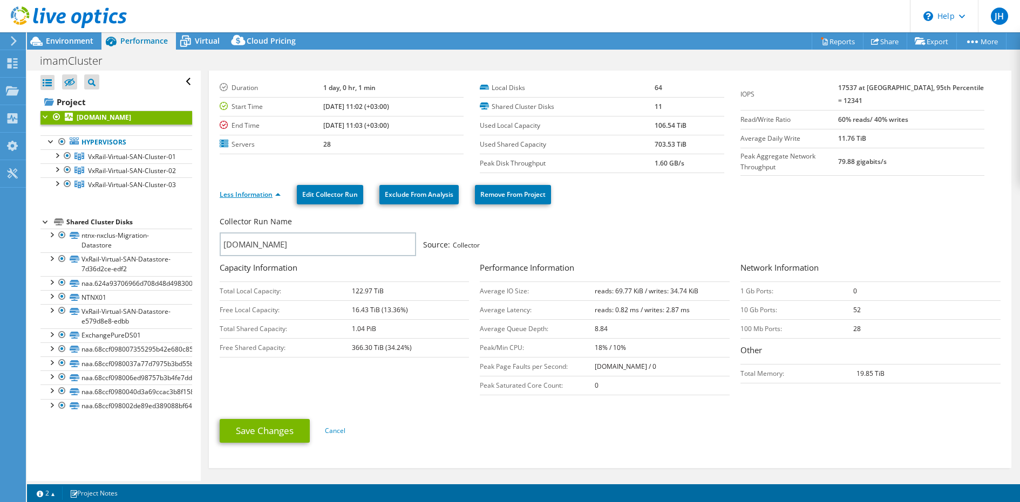 The height and width of the screenshot is (502, 1020). Describe the element at coordinates (77, 61) in the screenshot. I see `h1: imamCluster` at that location.